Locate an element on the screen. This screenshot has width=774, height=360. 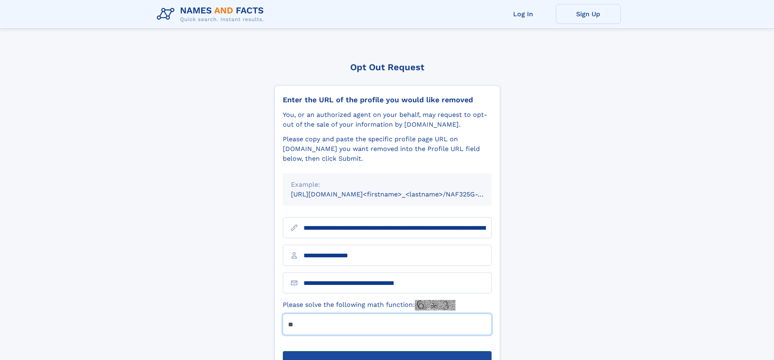
a: Log In is located at coordinates (523, 14).